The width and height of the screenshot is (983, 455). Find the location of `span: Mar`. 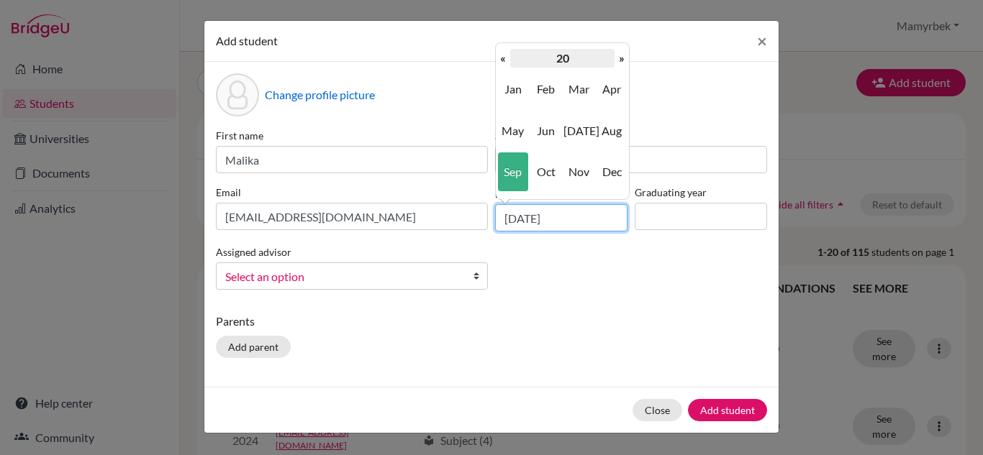

span: Mar is located at coordinates (578, 89).